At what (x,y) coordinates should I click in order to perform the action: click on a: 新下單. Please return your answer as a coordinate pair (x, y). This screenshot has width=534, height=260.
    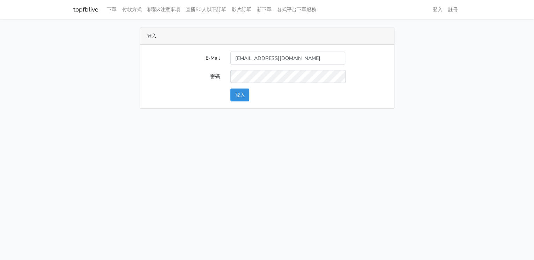
    Looking at the image, I should click on (264, 9).